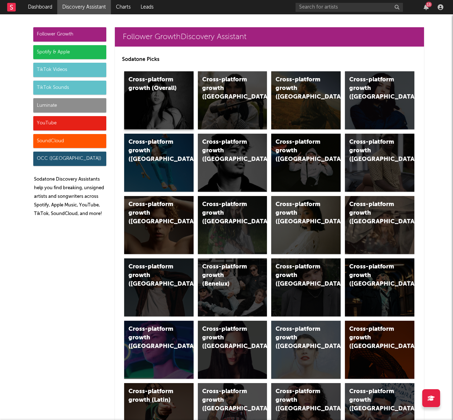 The width and height of the screenshot is (453, 420). Describe the element at coordinates (270, 37) in the screenshot. I see `a: Follower GrowthDiscovery Assistant` at that location.